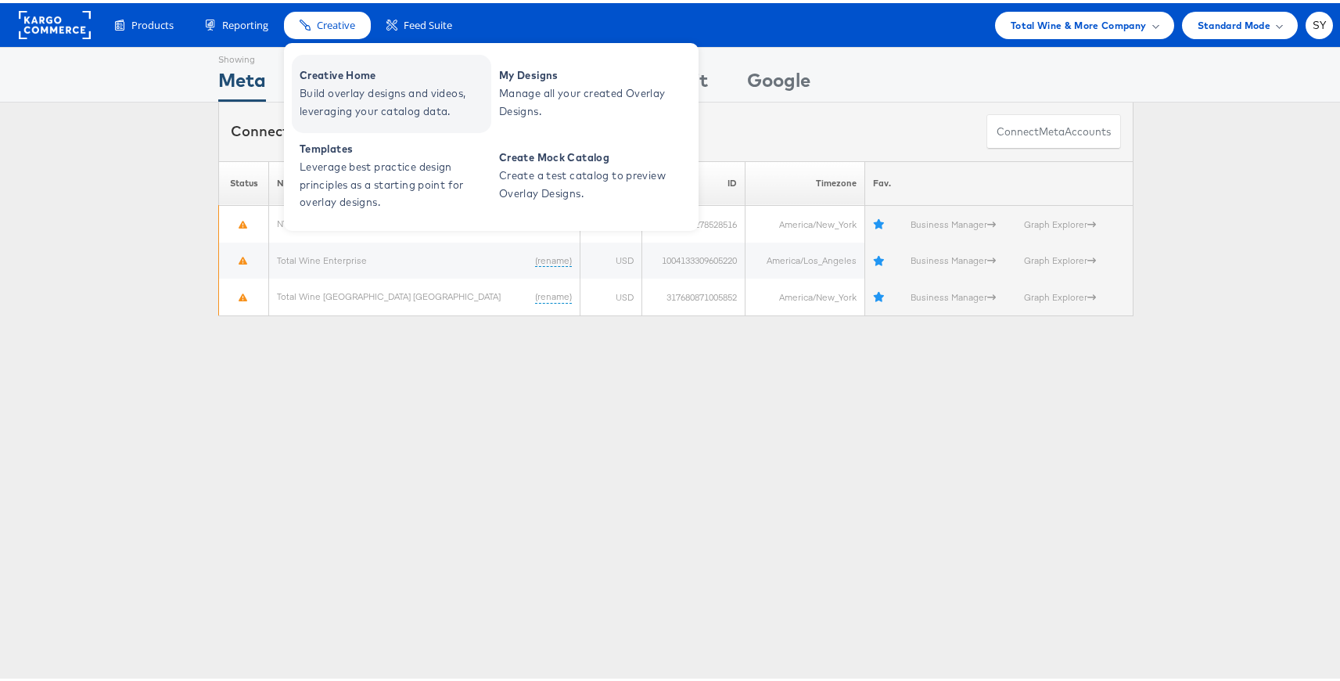 Image resolution: width=1340 pixels, height=681 pixels. Describe the element at coordinates (694, 257) in the screenshot. I see `td: 1004133309605220` at that location.